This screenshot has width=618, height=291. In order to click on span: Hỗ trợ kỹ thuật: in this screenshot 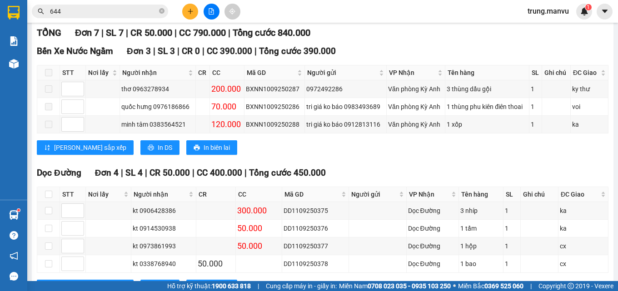, I will do `click(209, 286)`.